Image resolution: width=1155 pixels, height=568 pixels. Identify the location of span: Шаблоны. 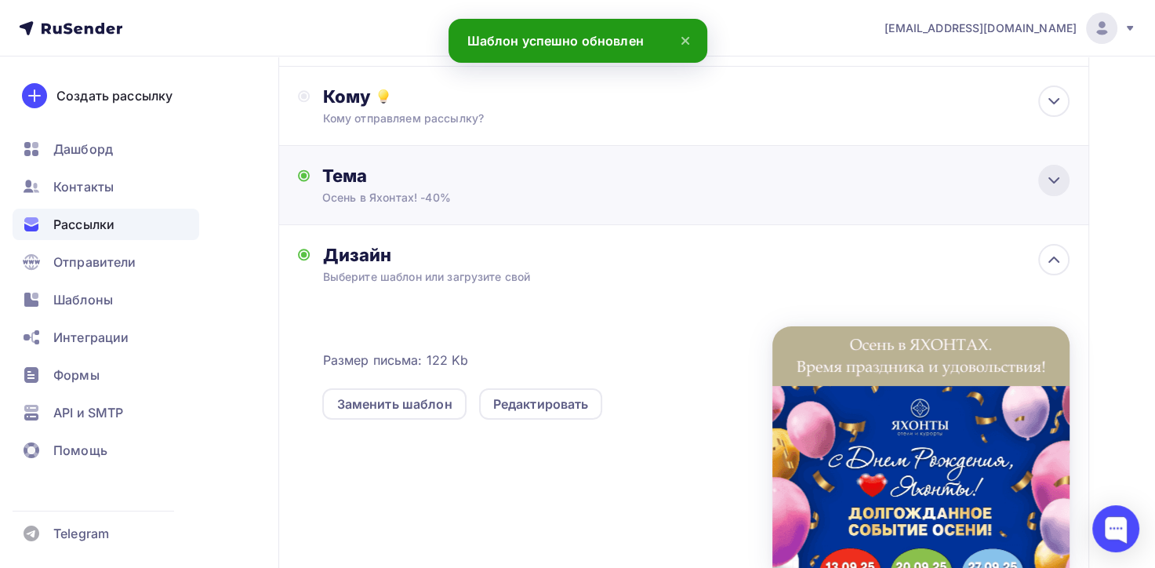
(83, 300).